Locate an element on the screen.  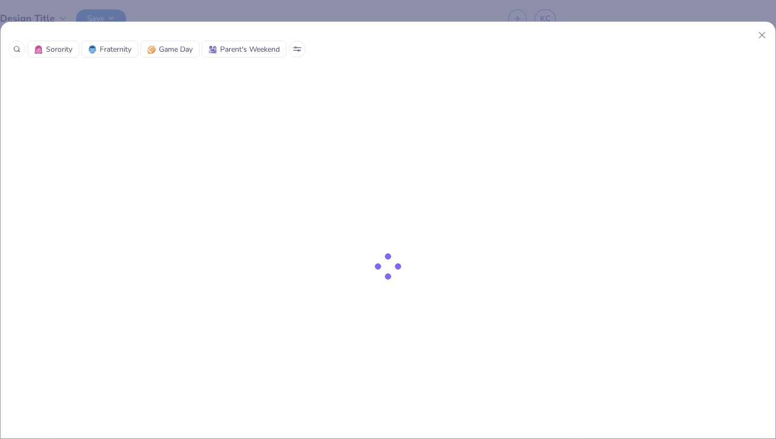
img: Game Day is located at coordinates (151, 50).